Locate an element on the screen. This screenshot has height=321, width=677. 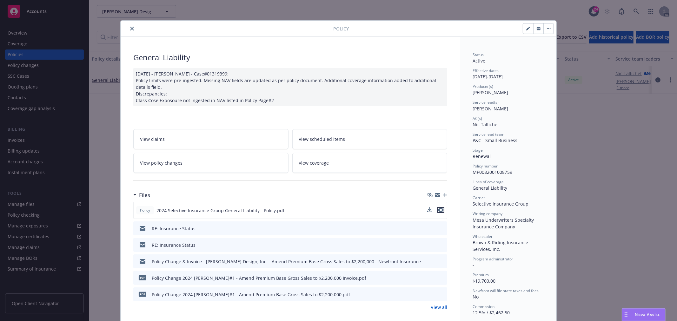
span: AC(s) is located at coordinates (477, 118).